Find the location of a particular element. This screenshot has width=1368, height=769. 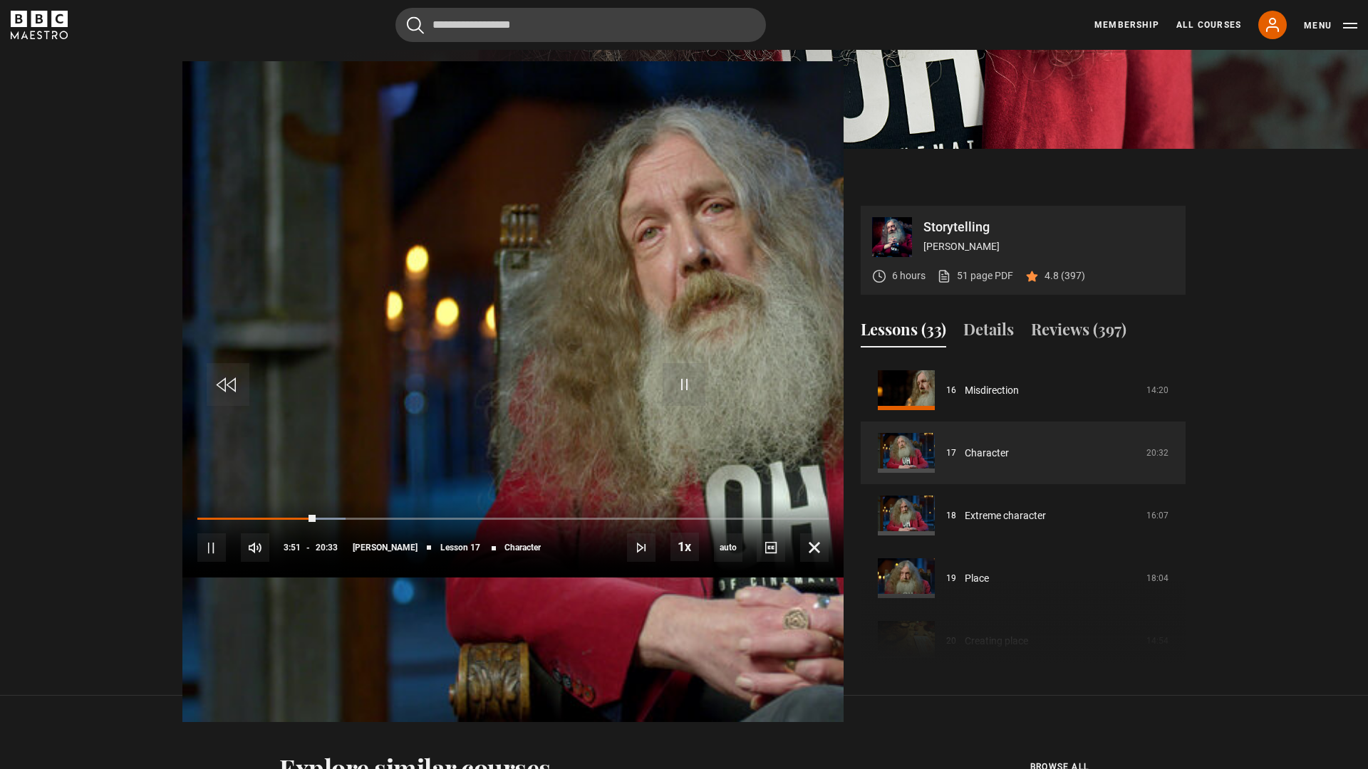

button: Details is located at coordinates (988, 333).